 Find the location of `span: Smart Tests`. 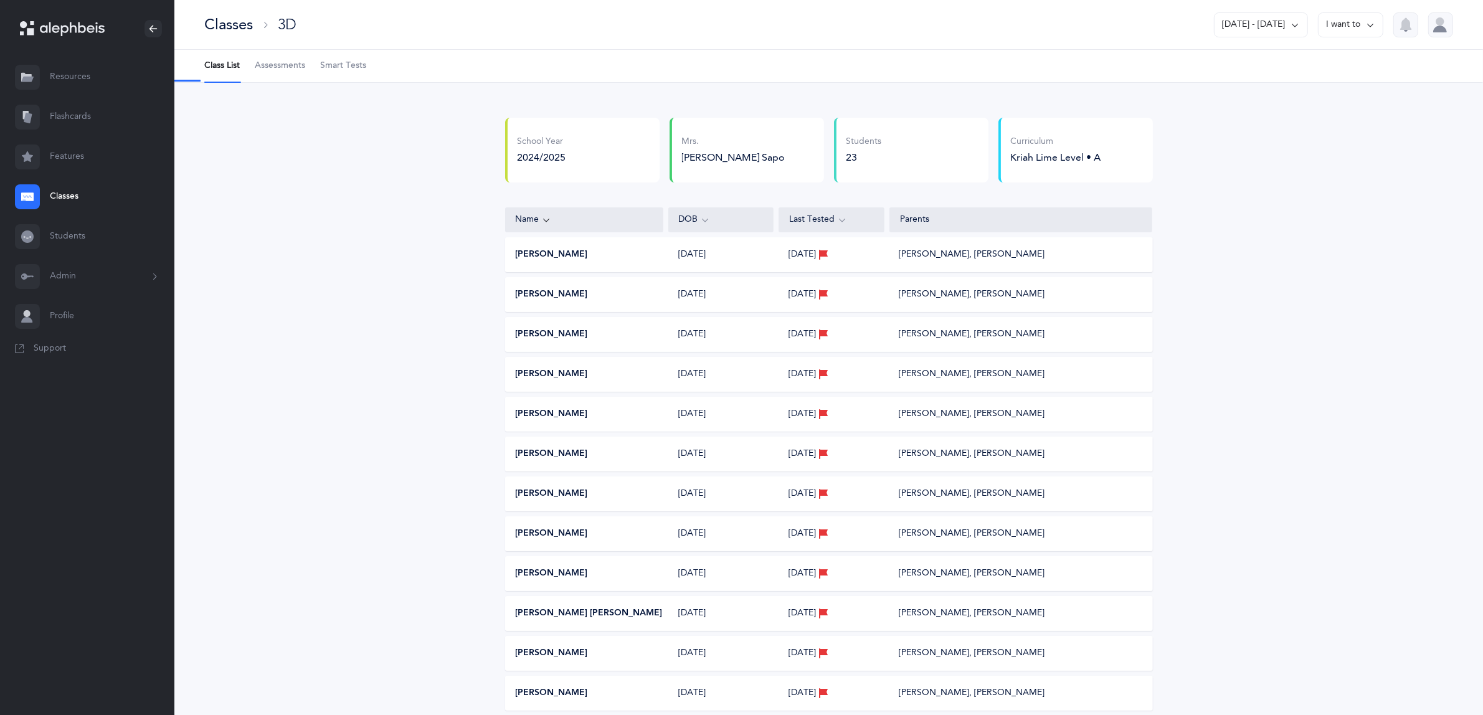

span: Smart Tests is located at coordinates (343, 66).